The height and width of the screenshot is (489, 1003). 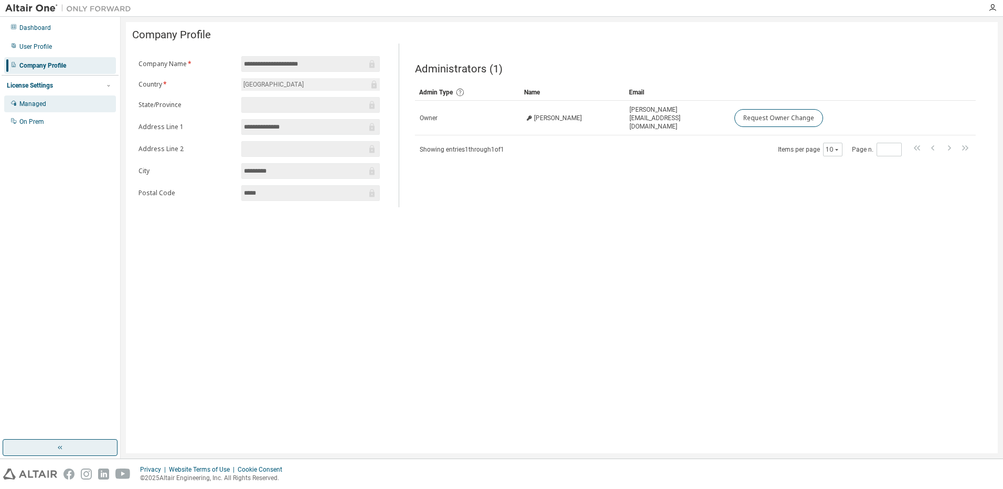 I want to click on span: Showing entries 1 through 1 of 1, so click(x=461, y=149).